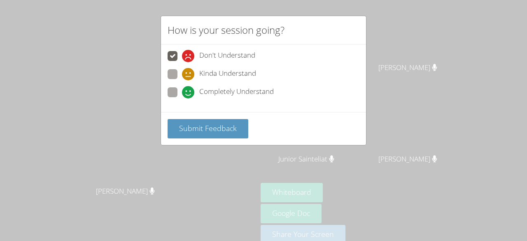 This screenshot has width=527, height=241. I want to click on span: Kinda Understand, so click(227, 74).